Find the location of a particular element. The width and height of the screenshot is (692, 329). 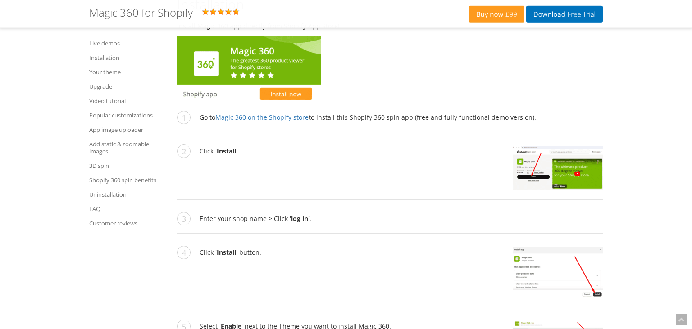

strong: log in is located at coordinates (300, 218).